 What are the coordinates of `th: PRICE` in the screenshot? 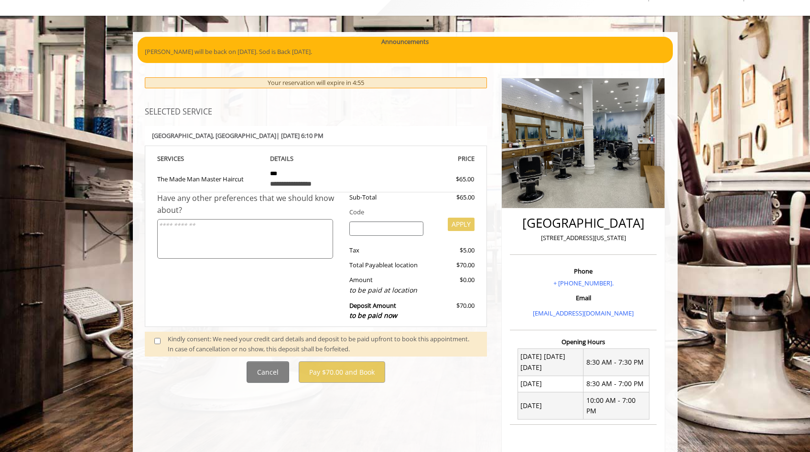 It's located at (422, 159).